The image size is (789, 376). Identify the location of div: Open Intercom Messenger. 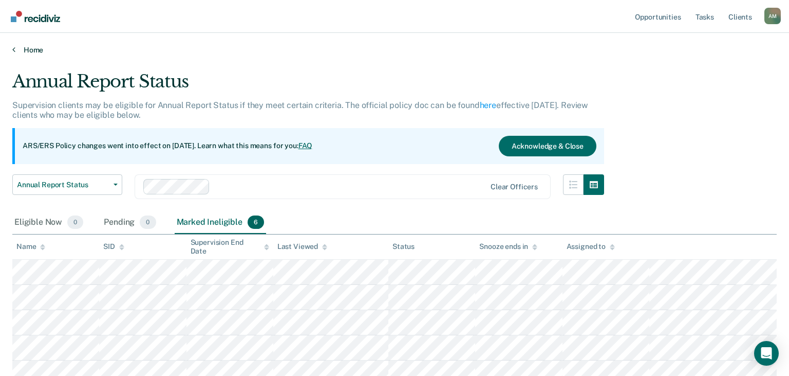
(767, 353).